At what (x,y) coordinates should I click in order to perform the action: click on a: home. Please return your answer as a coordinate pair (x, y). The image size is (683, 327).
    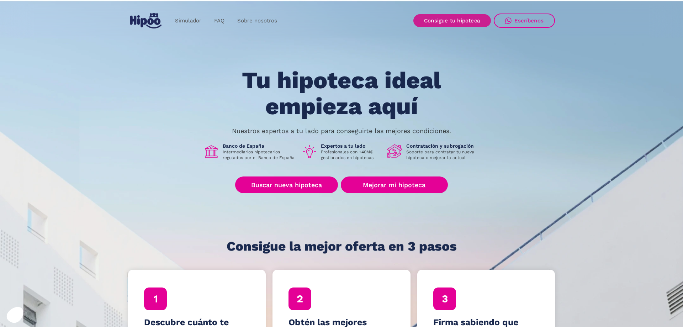
    Looking at the image, I should click on (146, 21).